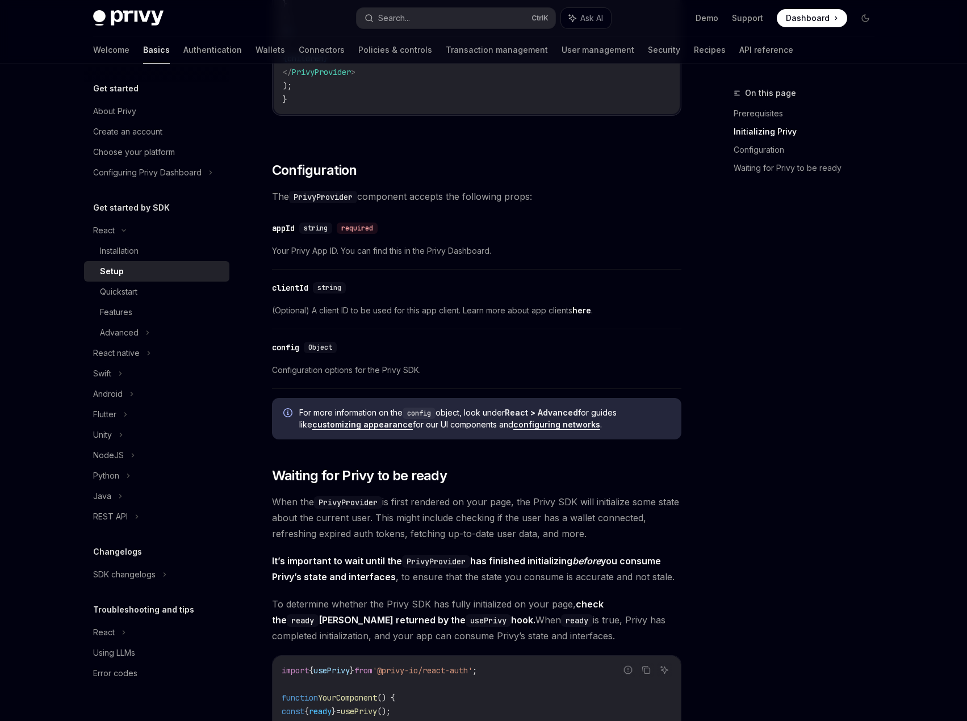  Describe the element at coordinates (322, 72) in the screenshot. I see `span: PrivyProvider` at that location.